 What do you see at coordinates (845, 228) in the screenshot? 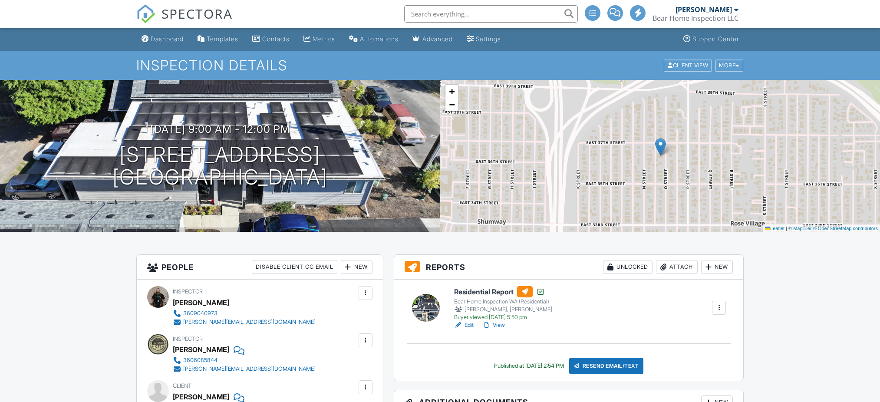
I see `a: © OpenStreetMap contributors` at bounding box center [845, 228].